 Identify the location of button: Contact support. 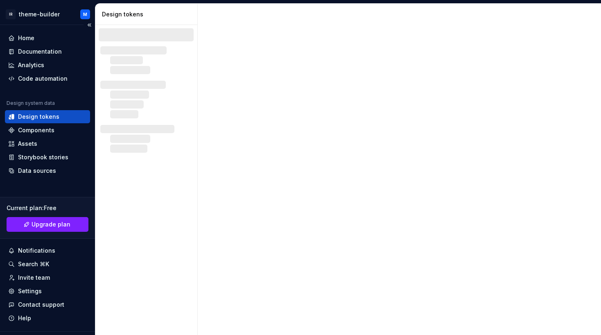
(47, 304).